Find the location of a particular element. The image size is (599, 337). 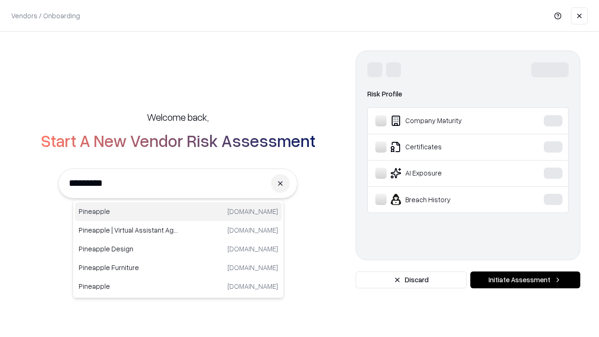

p: Pineapple Furniture is located at coordinates (128, 267).